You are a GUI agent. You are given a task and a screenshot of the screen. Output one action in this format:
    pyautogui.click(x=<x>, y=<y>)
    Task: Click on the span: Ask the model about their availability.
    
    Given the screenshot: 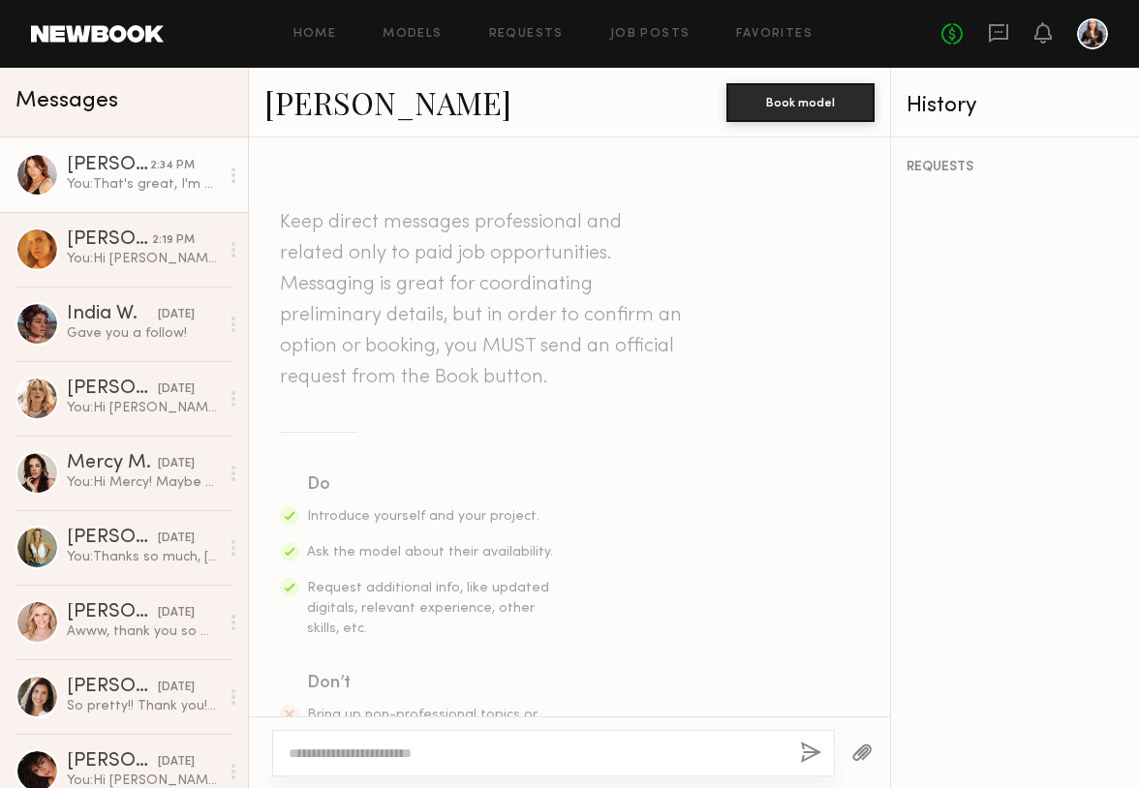 What is the action you would take?
    pyautogui.click(x=430, y=552)
    